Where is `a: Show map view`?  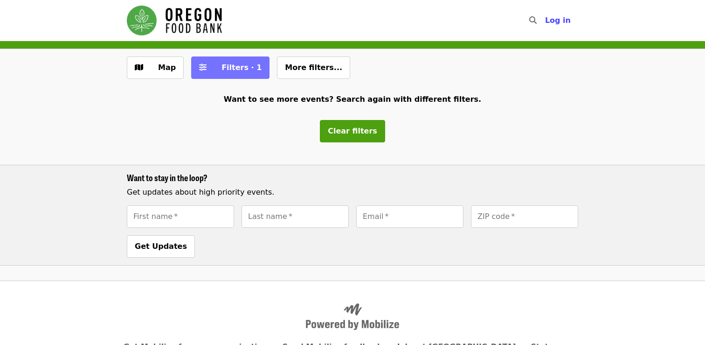 a: Show map view is located at coordinates (155, 68).